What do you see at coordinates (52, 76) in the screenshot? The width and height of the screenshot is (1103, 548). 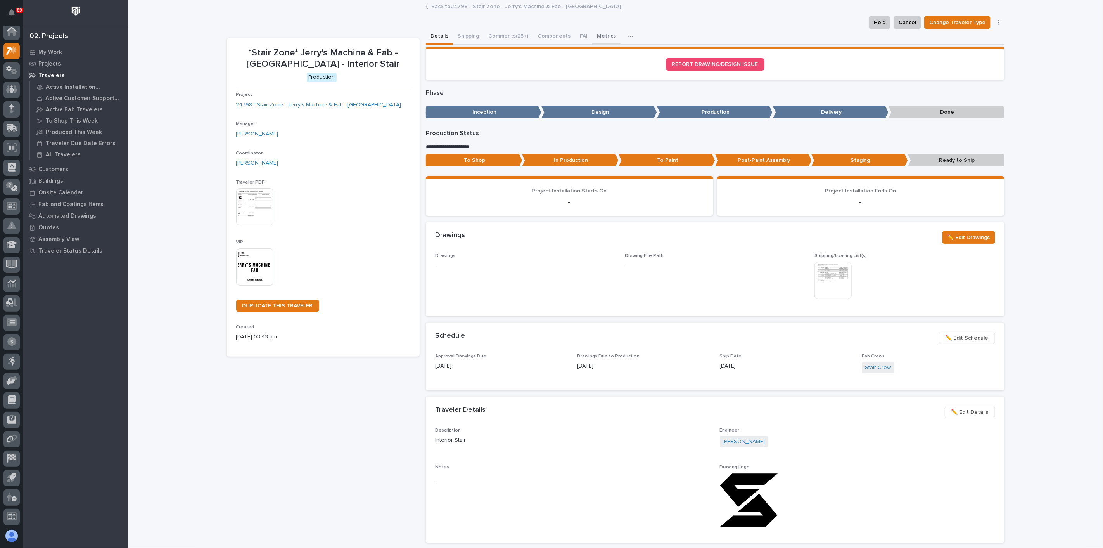 I see `p: Travelers` at bounding box center [52, 76].